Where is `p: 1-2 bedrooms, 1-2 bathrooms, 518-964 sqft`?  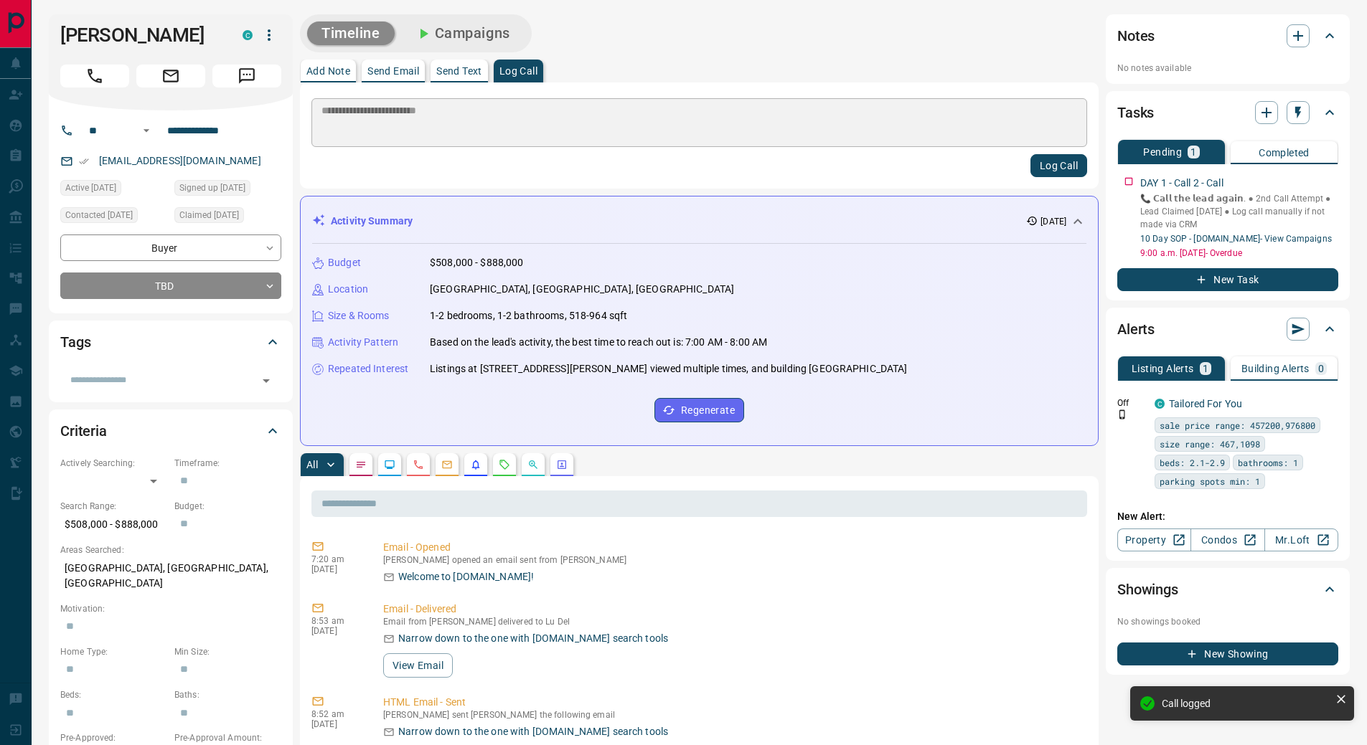 p: 1-2 bedrooms, 1-2 bathrooms, 518-964 sqft is located at coordinates (528, 316).